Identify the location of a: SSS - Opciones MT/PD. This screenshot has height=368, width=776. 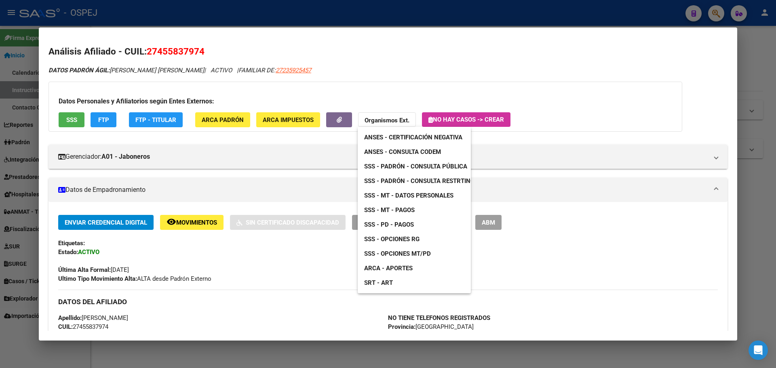
(397, 254).